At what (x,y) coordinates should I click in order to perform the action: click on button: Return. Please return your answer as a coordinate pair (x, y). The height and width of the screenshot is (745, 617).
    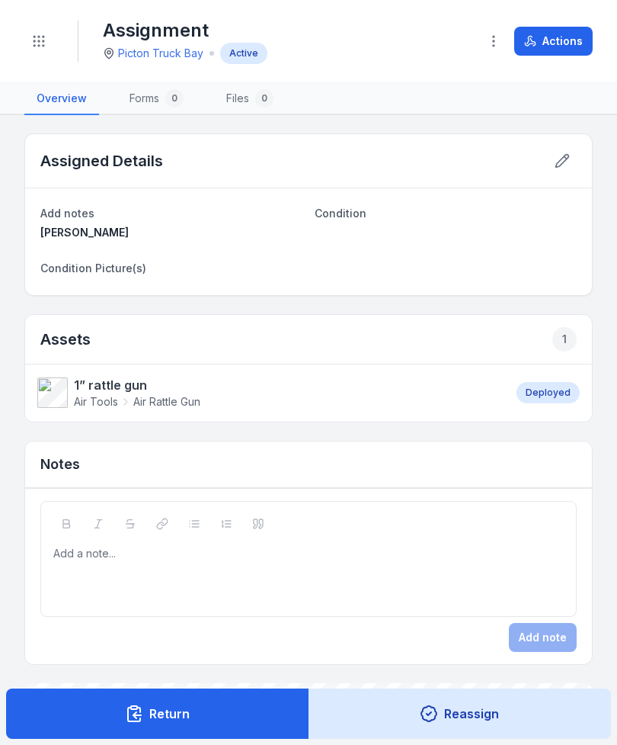
    Looking at the image, I should click on (158, 713).